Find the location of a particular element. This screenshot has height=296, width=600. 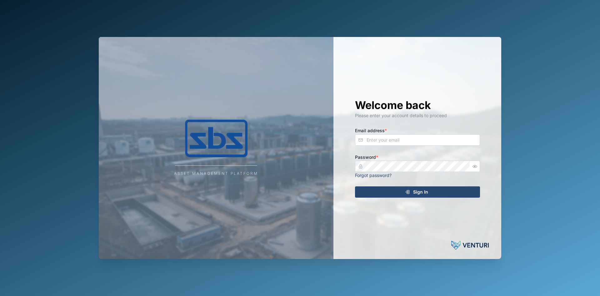

img: Powered by: Venturi is located at coordinates (470, 245).